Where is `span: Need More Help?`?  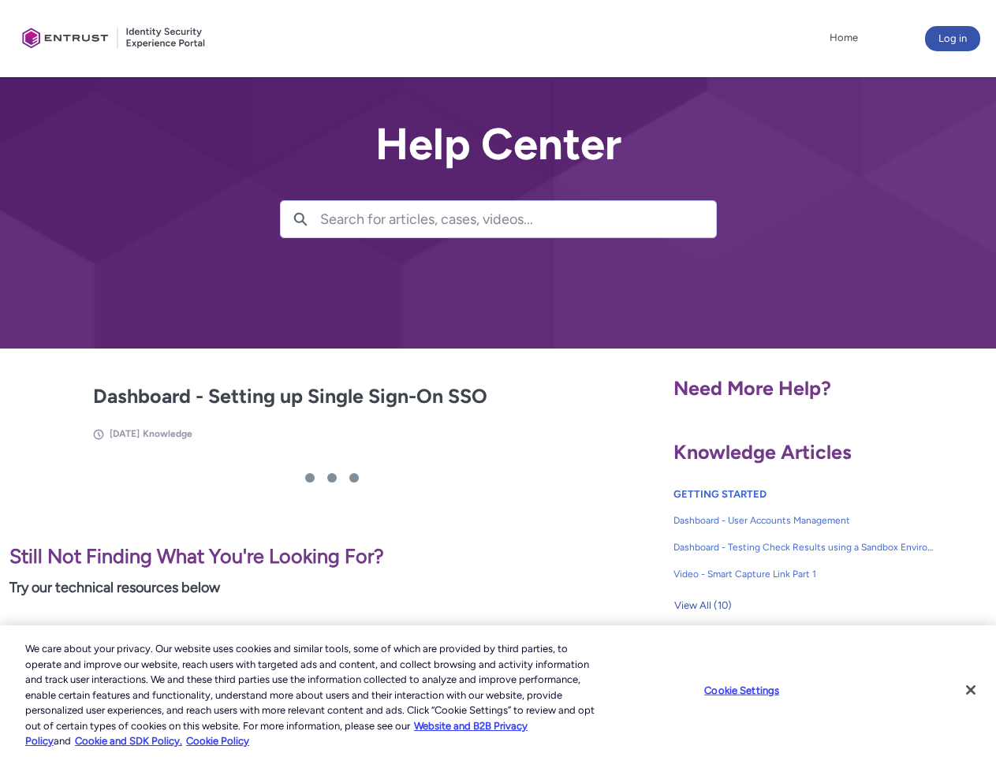
span: Need More Help? is located at coordinates (752, 388).